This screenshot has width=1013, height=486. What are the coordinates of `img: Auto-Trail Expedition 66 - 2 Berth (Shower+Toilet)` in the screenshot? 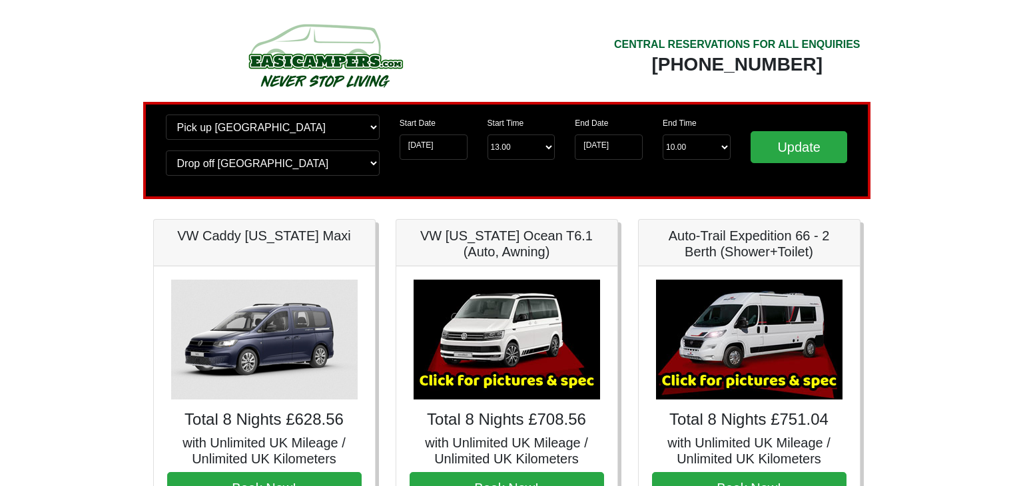 It's located at (750, 340).